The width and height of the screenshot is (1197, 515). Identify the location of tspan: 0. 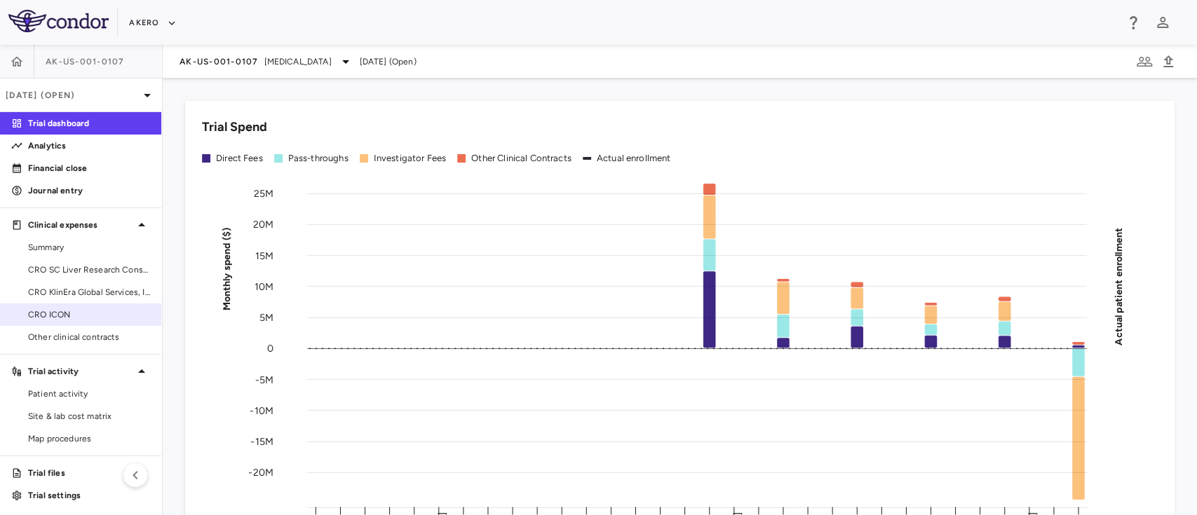
(270, 349).